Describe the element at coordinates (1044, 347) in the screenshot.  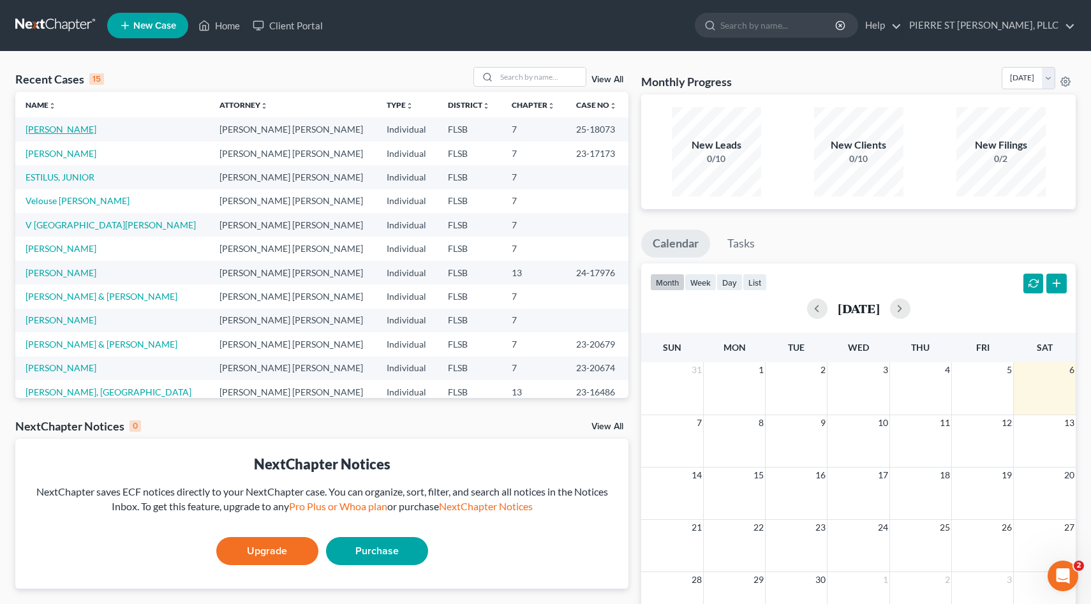
I see `span: Sat` at that location.